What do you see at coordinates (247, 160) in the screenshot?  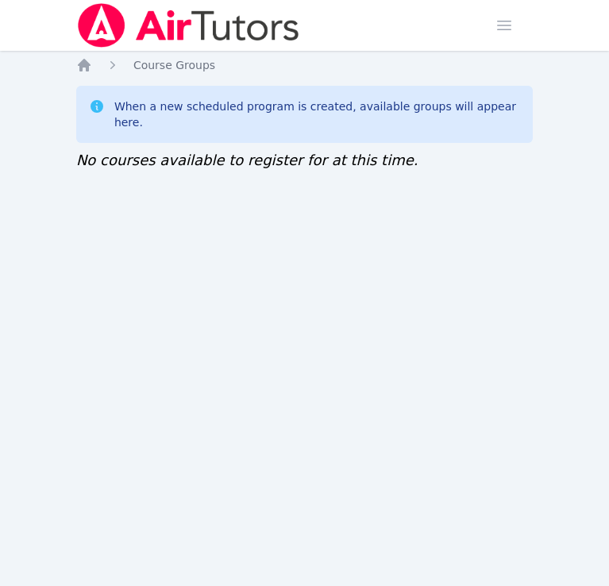 I see `span: No courses available to register for at this time.` at bounding box center [247, 160].